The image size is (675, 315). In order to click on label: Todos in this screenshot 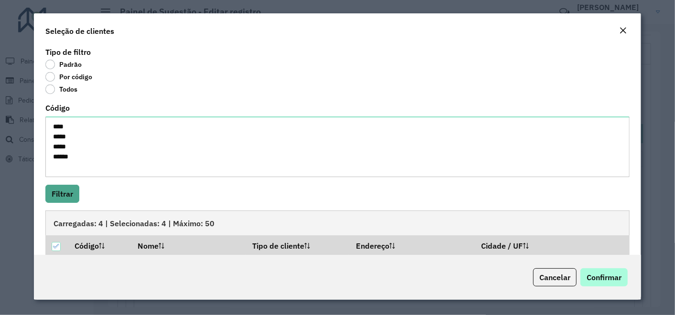, I will do `click(61, 89)`.